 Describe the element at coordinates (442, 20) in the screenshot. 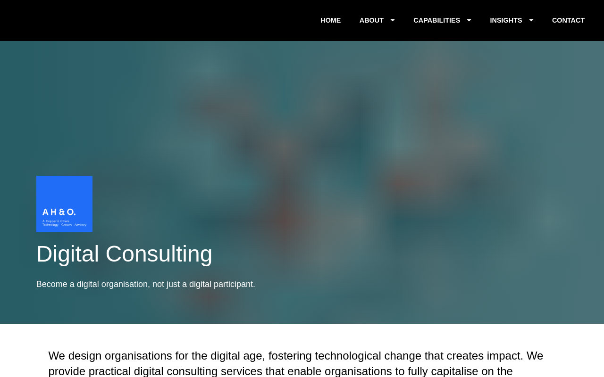

I see `a: CAPABILITIES` at that location.